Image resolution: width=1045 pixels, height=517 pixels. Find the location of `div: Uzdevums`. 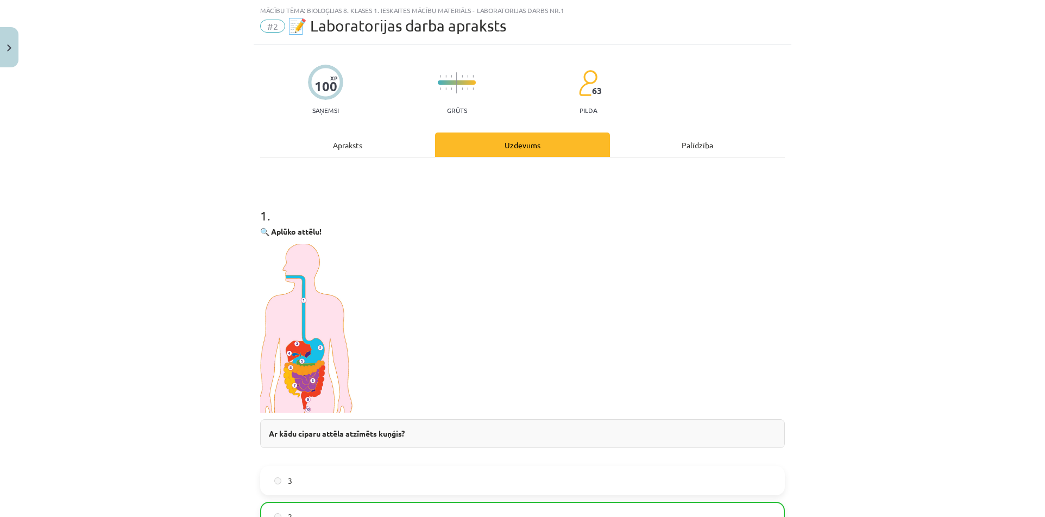

div: Uzdevums is located at coordinates (522, 144).